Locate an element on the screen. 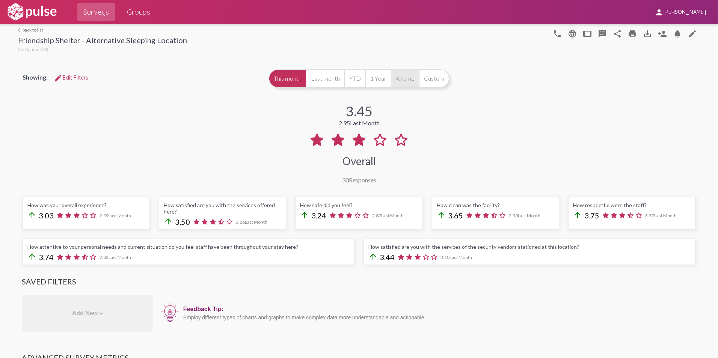 This screenshot has height=358, width=718. button: YTD is located at coordinates (355, 78).